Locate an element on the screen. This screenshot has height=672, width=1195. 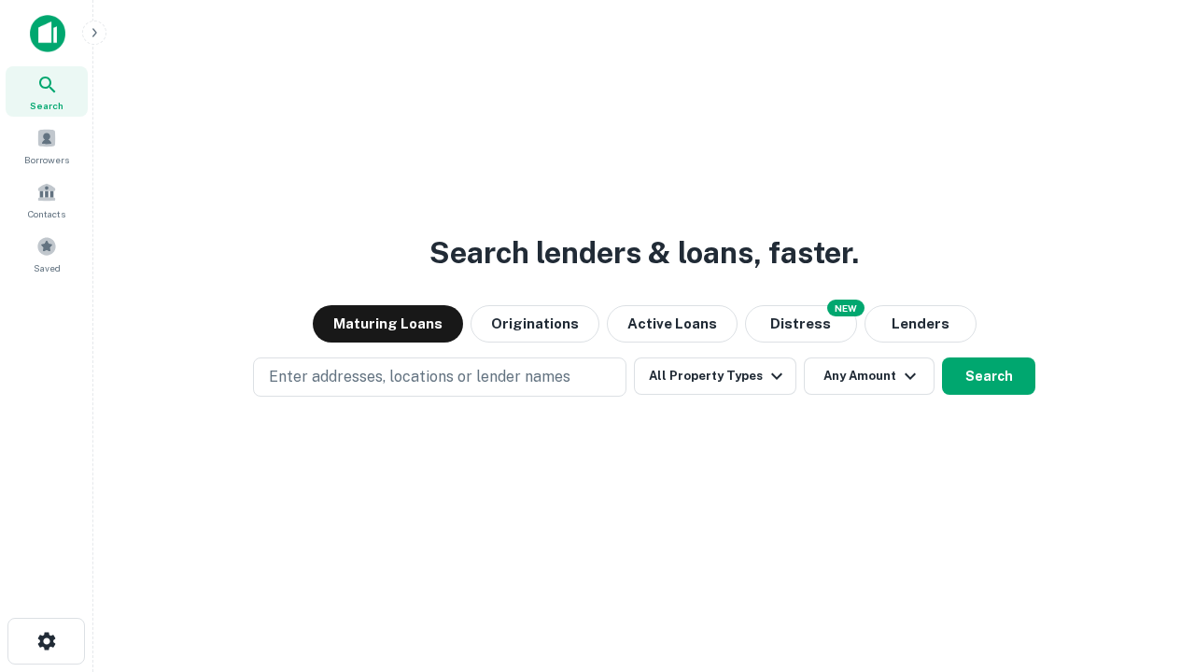
span: Saved is located at coordinates (47, 268).